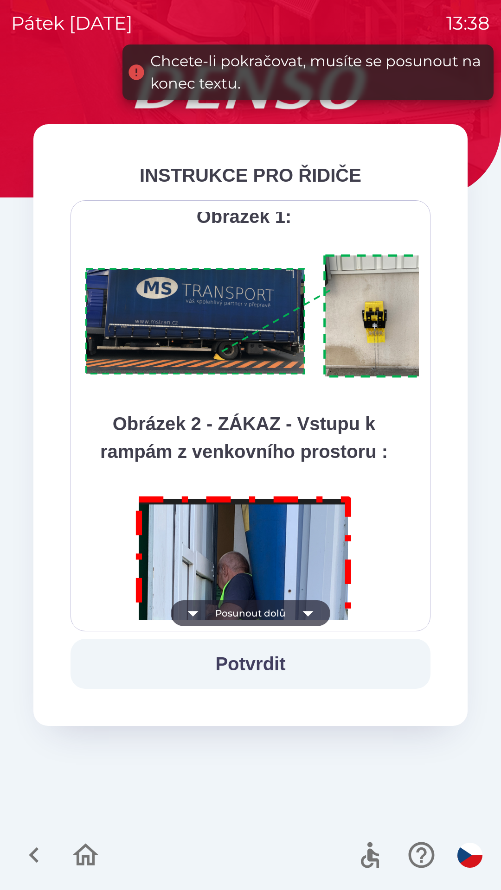 The width and height of the screenshot is (501, 890). Describe the element at coordinates (468, 23) in the screenshot. I see `p: 13:38` at that location.